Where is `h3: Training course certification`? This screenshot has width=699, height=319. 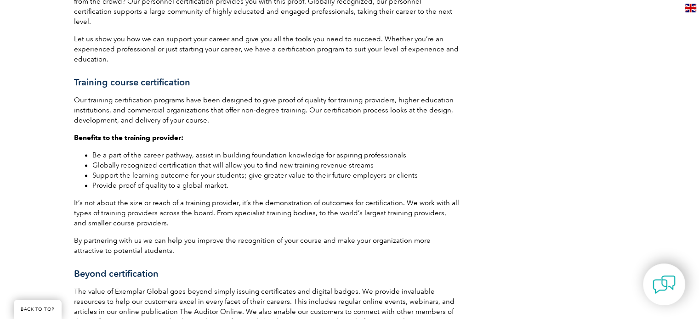 h3: Training course certification is located at coordinates (267, 82).